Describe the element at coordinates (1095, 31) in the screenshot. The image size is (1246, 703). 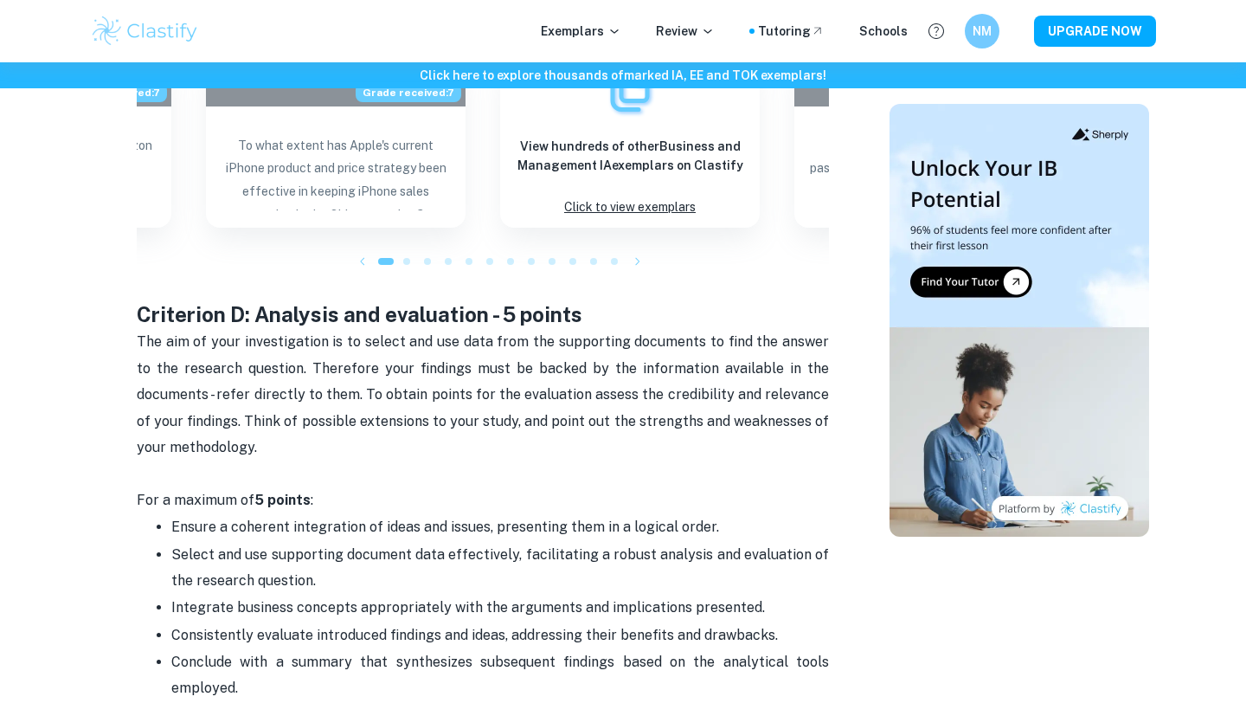
I see `button: UPGRADE NOW` at that location.